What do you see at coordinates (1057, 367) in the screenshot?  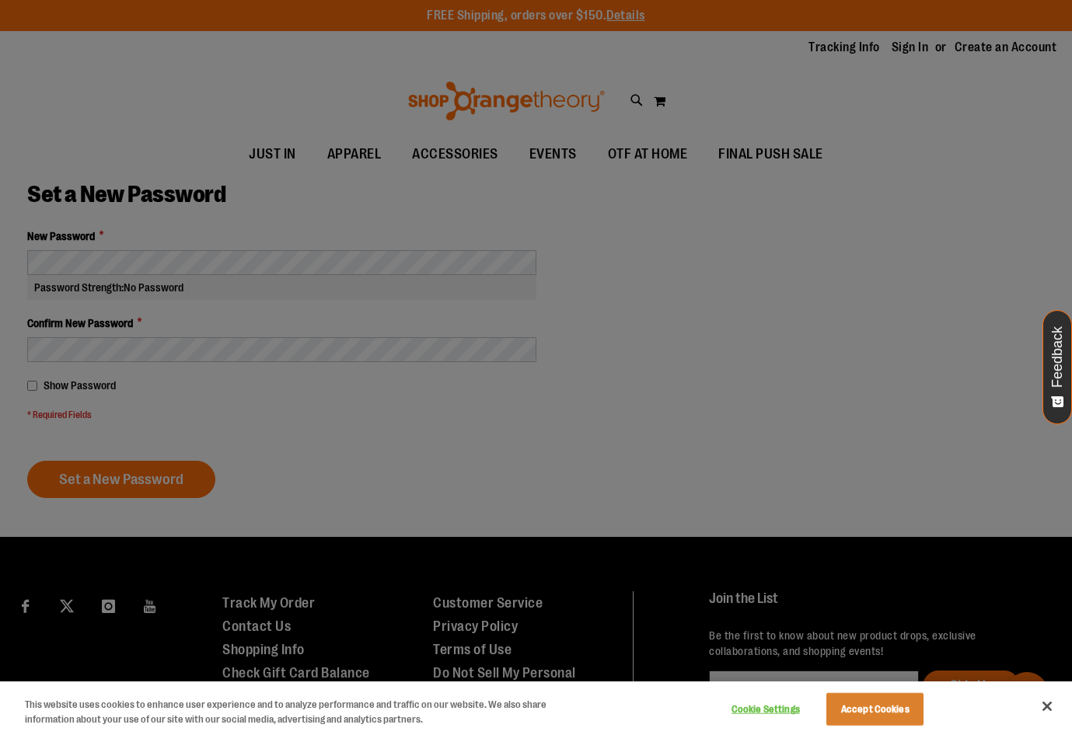 I see `button: Feedback - Show survey` at bounding box center [1057, 367].